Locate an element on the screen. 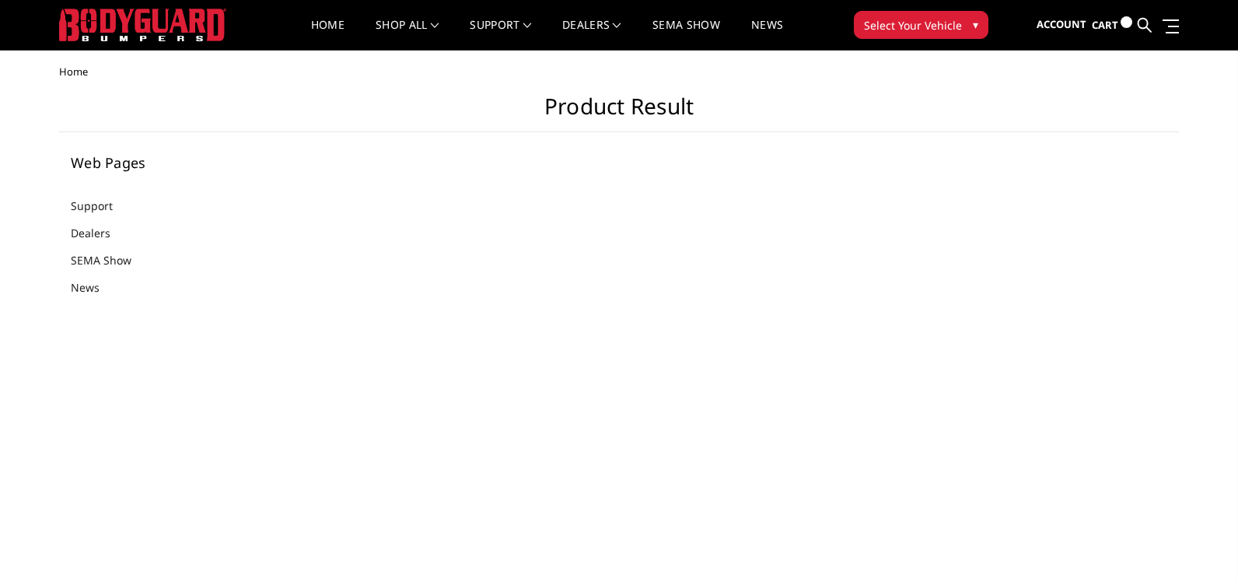 This screenshot has height=585, width=1238. span: Home is located at coordinates (73, 72).